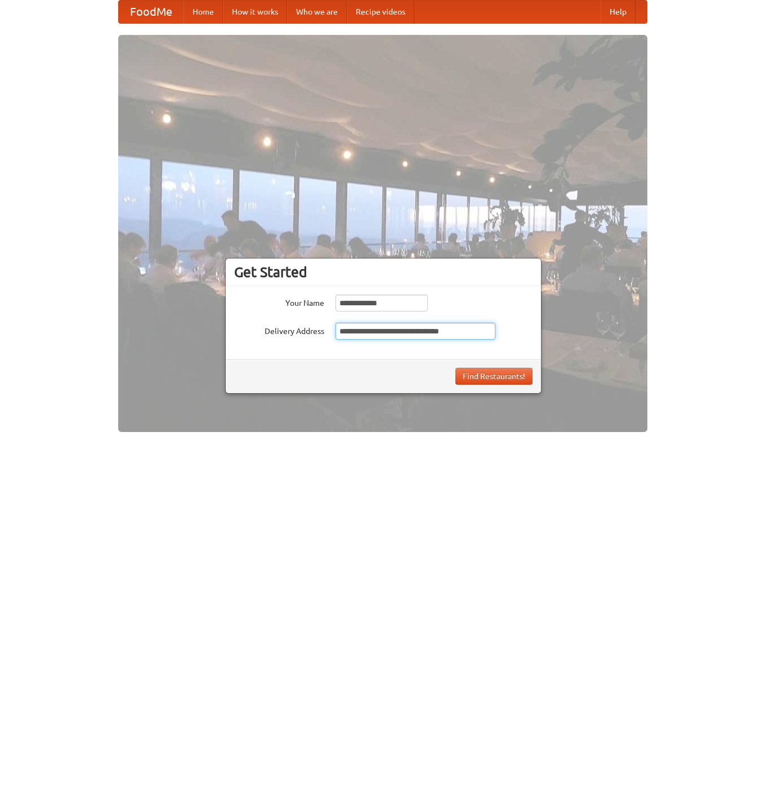 Image resolution: width=765 pixels, height=797 pixels. I want to click on a: Home, so click(203, 12).